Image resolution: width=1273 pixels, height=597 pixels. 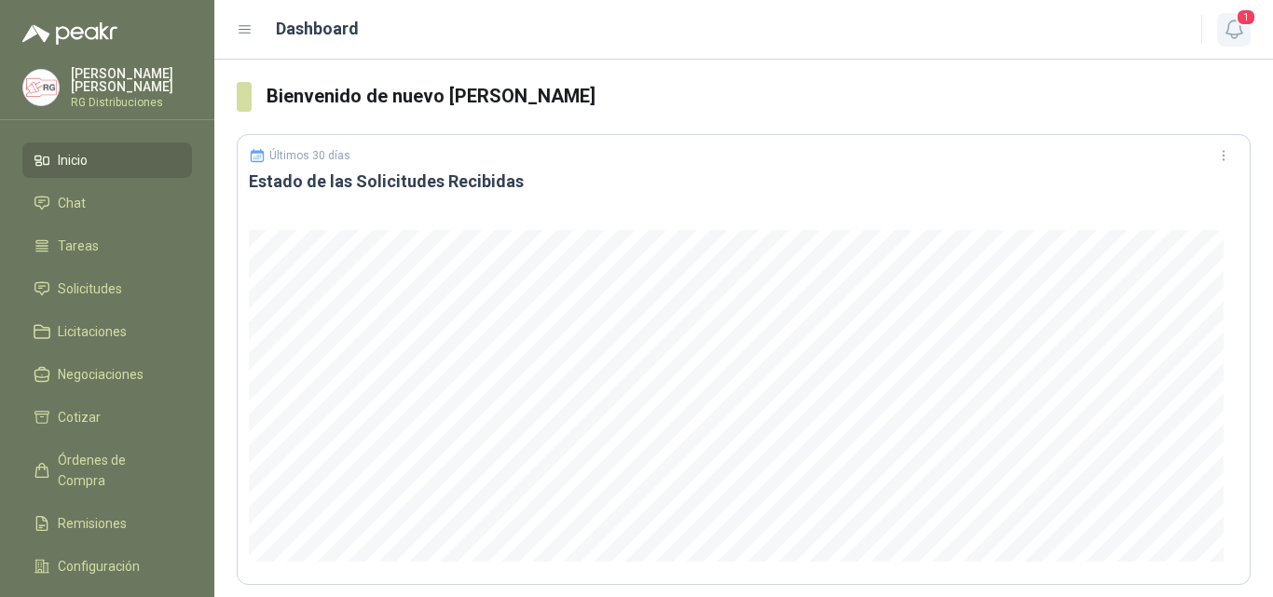 What do you see at coordinates (78, 246) in the screenshot?
I see `span: Tareas` at bounding box center [78, 246].